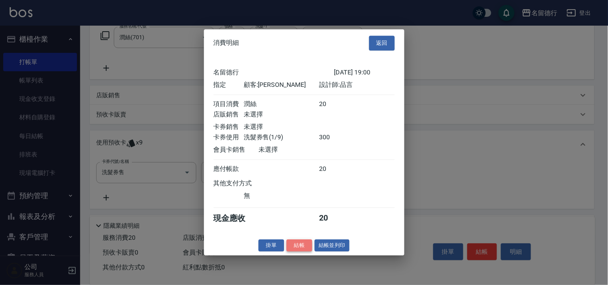  What do you see at coordinates (236, 150) in the screenshot?
I see `div: 會員卡銷售` at bounding box center [236, 150].